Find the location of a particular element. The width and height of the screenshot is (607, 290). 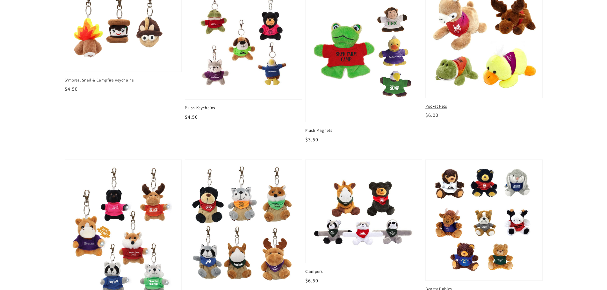

span: $6.50 is located at coordinates (312, 281).